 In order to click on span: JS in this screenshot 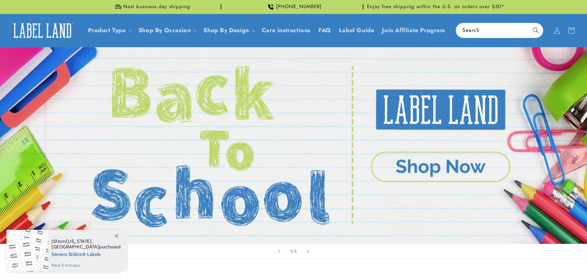, I will do `click(53, 241)`.